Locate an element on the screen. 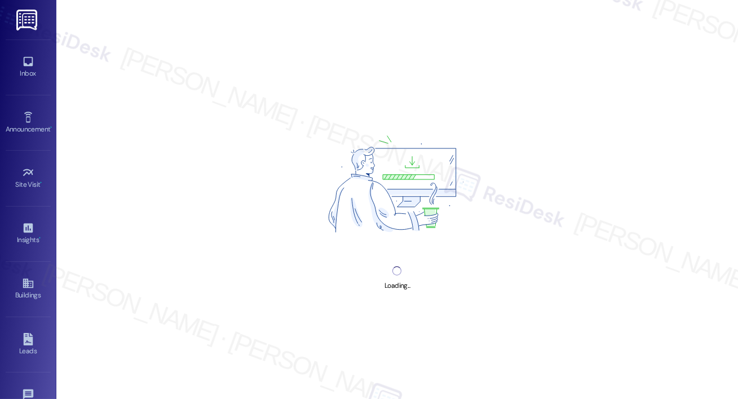  a: Insights • is located at coordinates (28, 234).